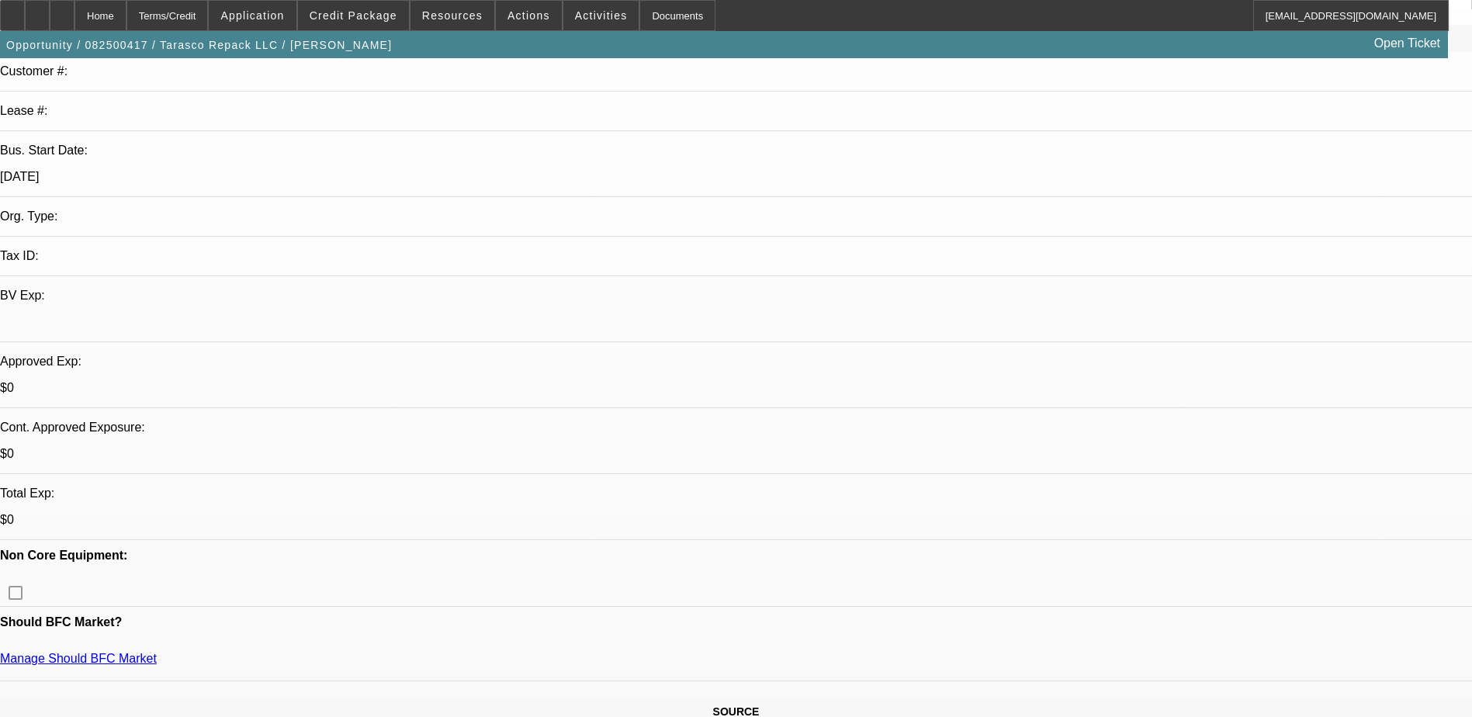 This screenshot has height=717, width=1472. What do you see at coordinates (602, 16) in the screenshot?
I see `span: Activities` at bounding box center [602, 16].